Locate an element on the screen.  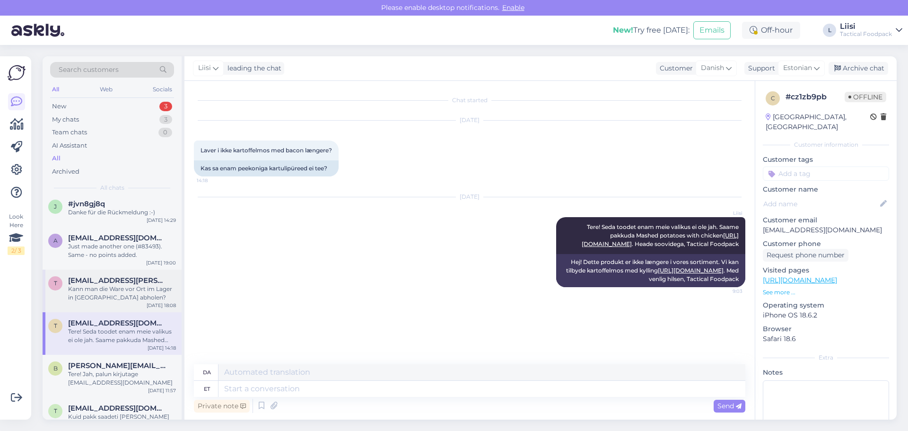
img: Askly Logo is located at coordinates (17, 73).